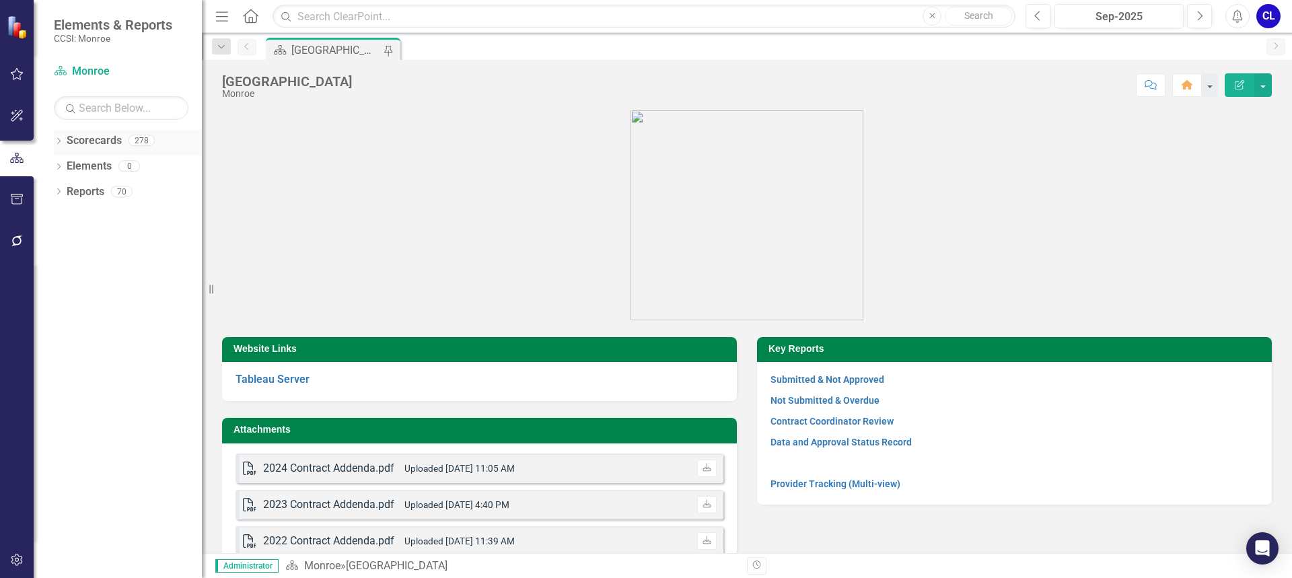  I want to click on div: 2024 Contract Addenda.pdf, so click(328, 468).